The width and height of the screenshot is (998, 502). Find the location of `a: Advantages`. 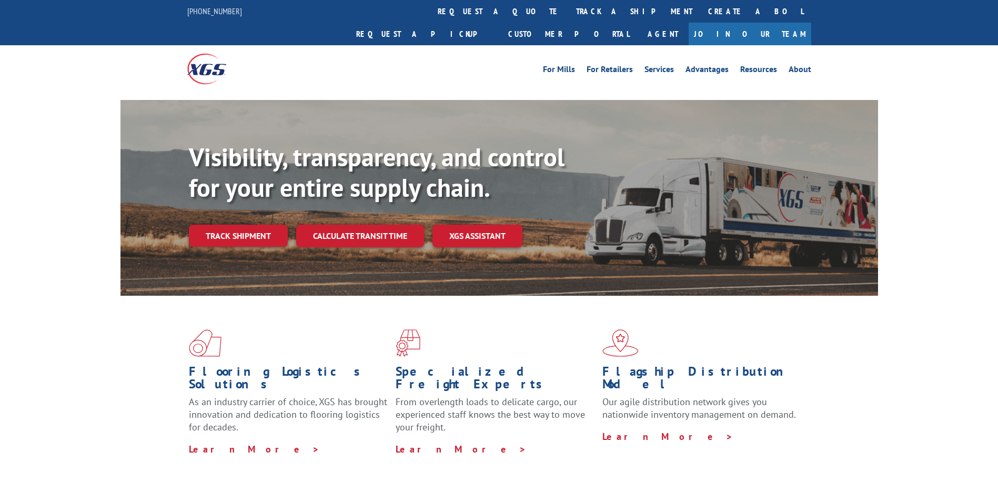

a: Advantages is located at coordinates (707, 71).